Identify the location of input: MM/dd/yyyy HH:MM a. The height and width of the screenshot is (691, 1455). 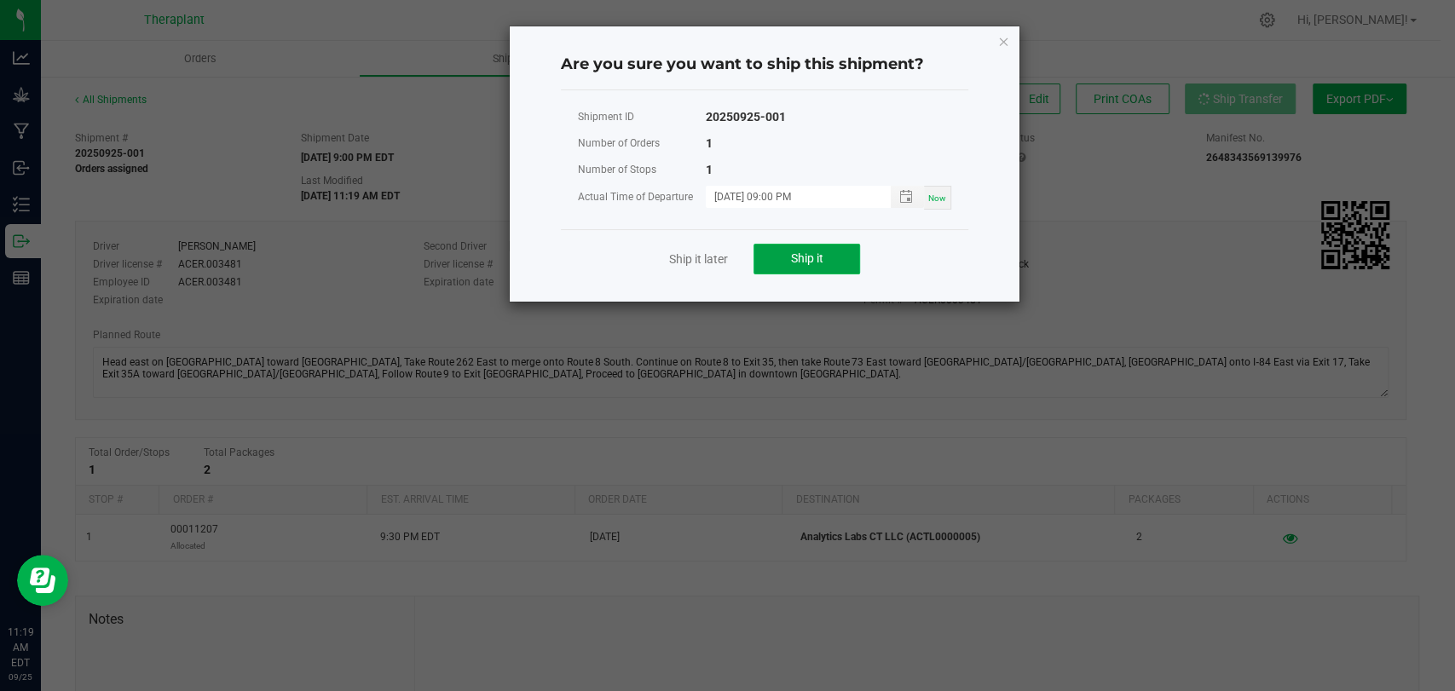
(789, 196).